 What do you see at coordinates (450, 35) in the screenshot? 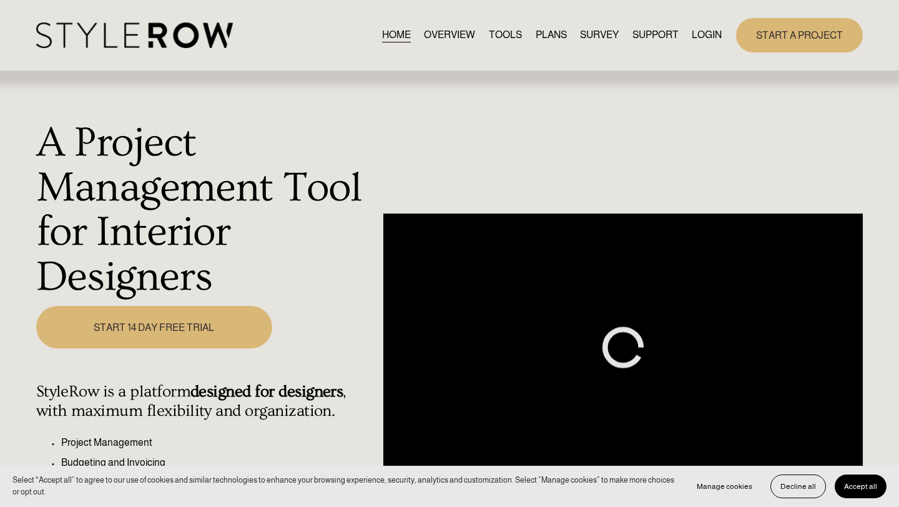
I see `a: OVERVIEW` at bounding box center [450, 35].